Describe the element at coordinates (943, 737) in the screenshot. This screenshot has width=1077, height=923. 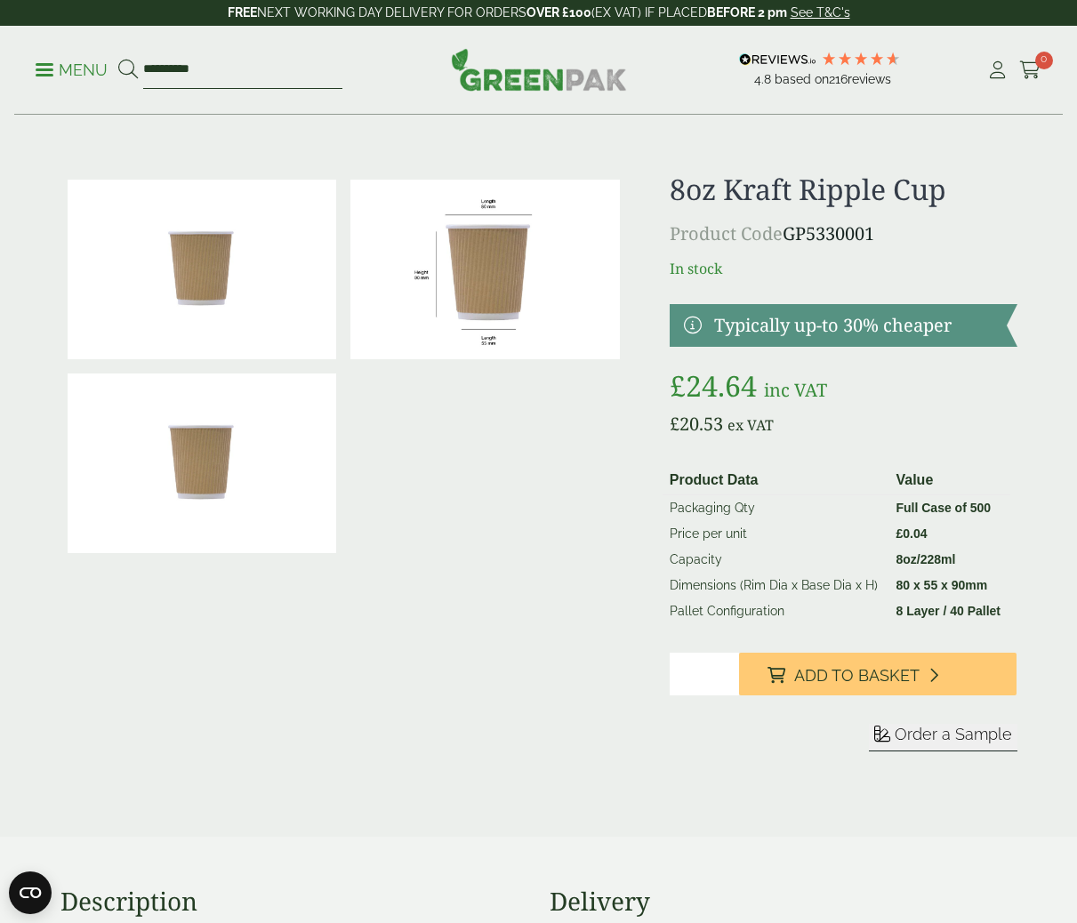
I see `button: Order a Sample` at that location.